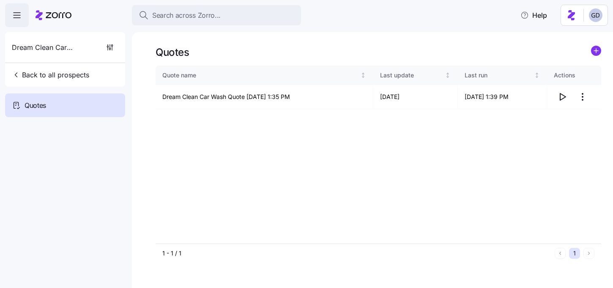 The image size is (613, 288). I want to click on div: Actions, so click(574, 75).